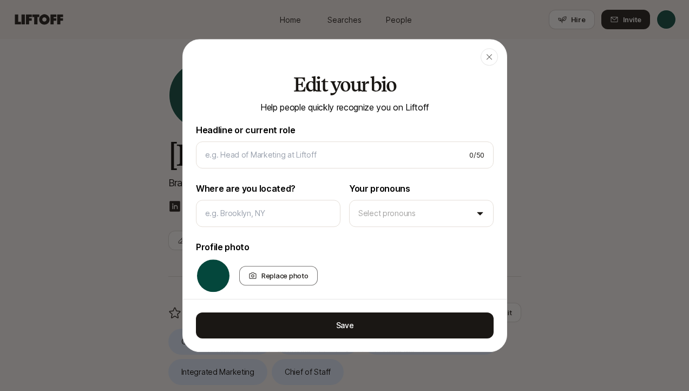  I want to click on p: Your pronouns, so click(421, 188).